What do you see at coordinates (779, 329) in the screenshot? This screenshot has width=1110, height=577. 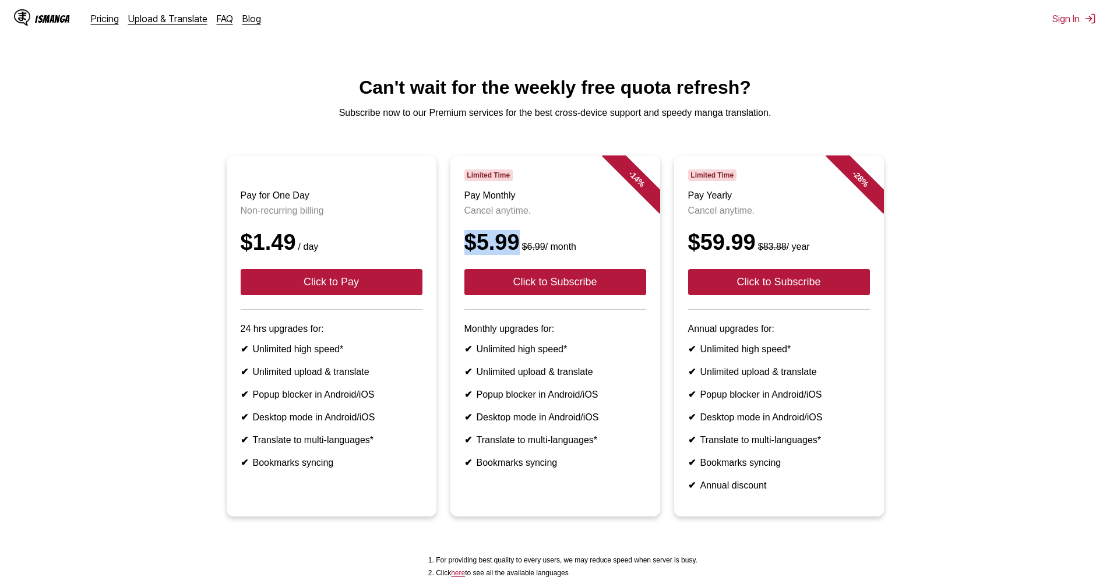 I see `p: Annual upgrades for:` at bounding box center [779, 329].